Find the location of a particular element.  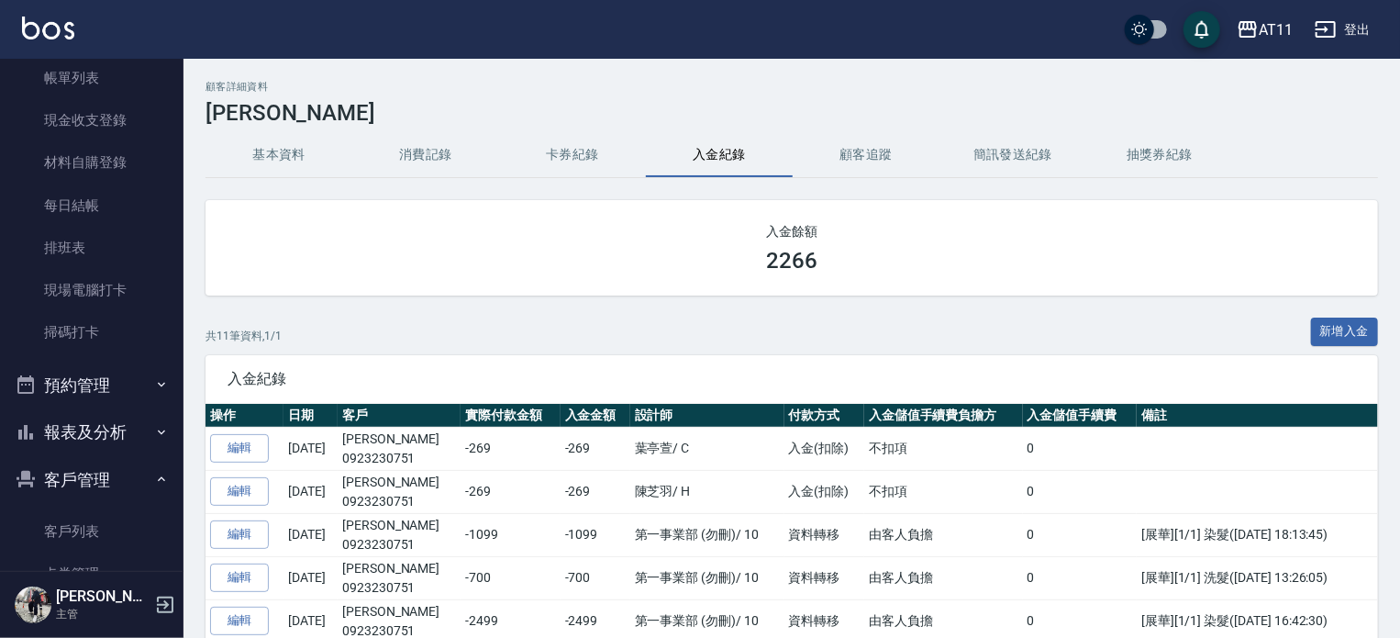

a: 客戶列表 is located at coordinates (92, 531).